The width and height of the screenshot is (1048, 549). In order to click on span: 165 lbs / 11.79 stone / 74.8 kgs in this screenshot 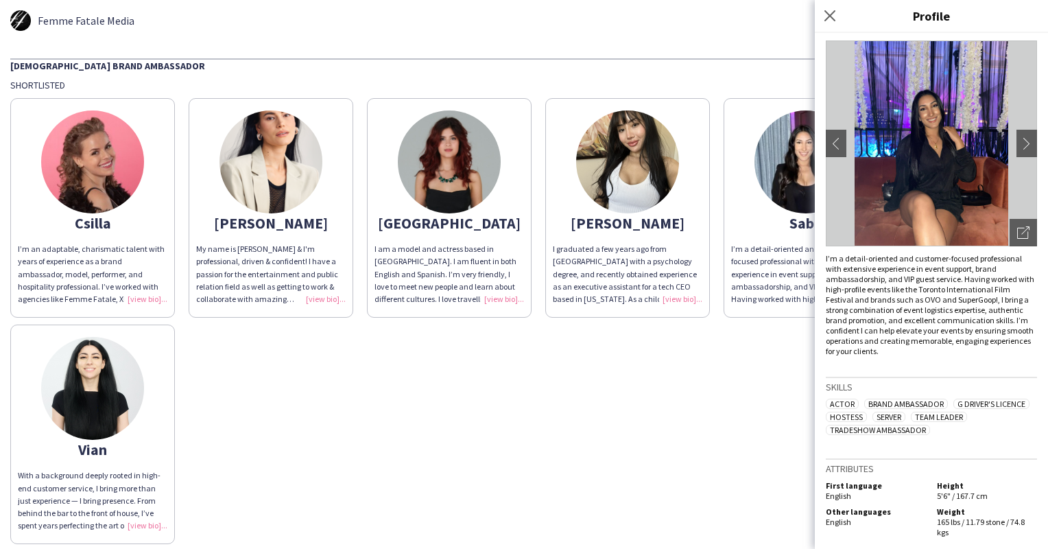, I will do `click(981, 527)`.